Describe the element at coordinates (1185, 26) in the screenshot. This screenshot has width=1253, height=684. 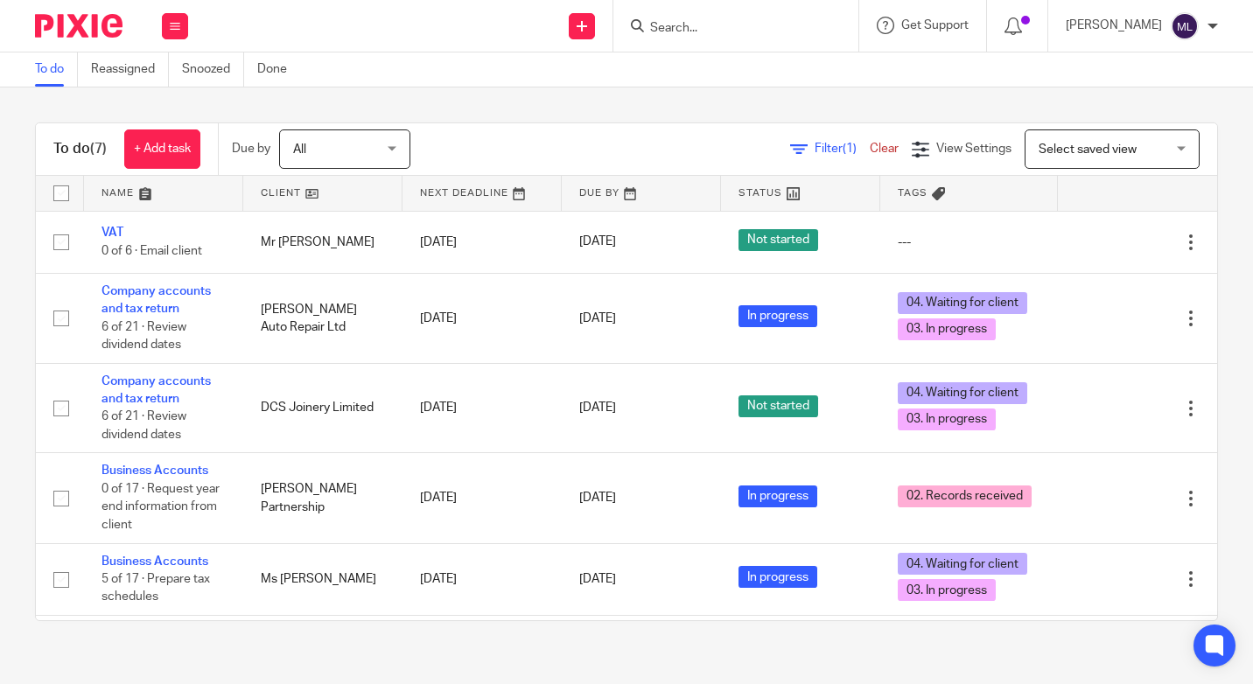
I see `img: svg%3E` at that location.